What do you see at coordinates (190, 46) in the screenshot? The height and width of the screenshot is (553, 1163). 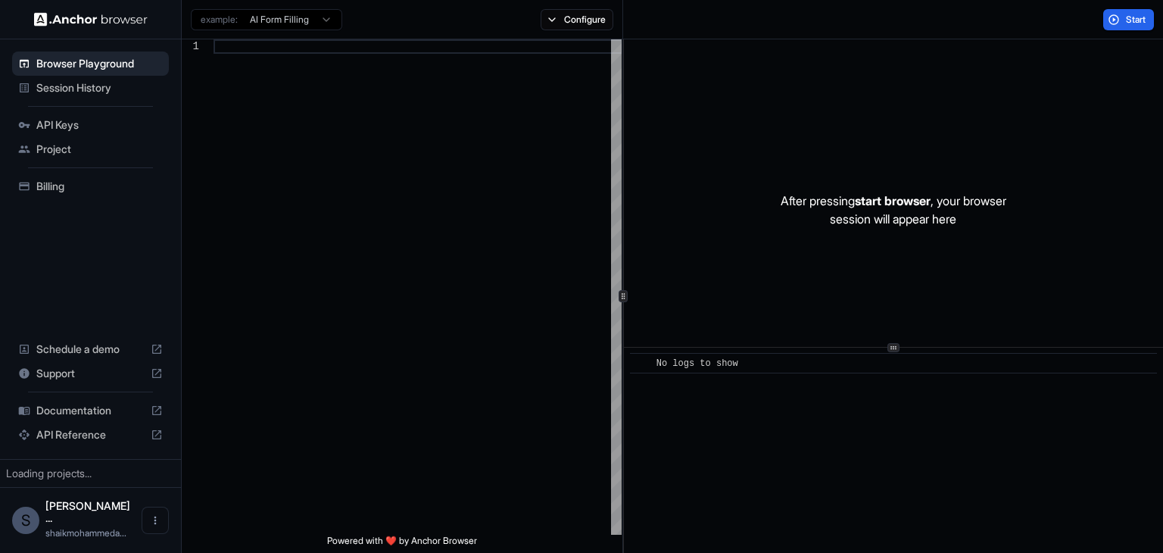 I see `div: 1` at bounding box center [190, 46].